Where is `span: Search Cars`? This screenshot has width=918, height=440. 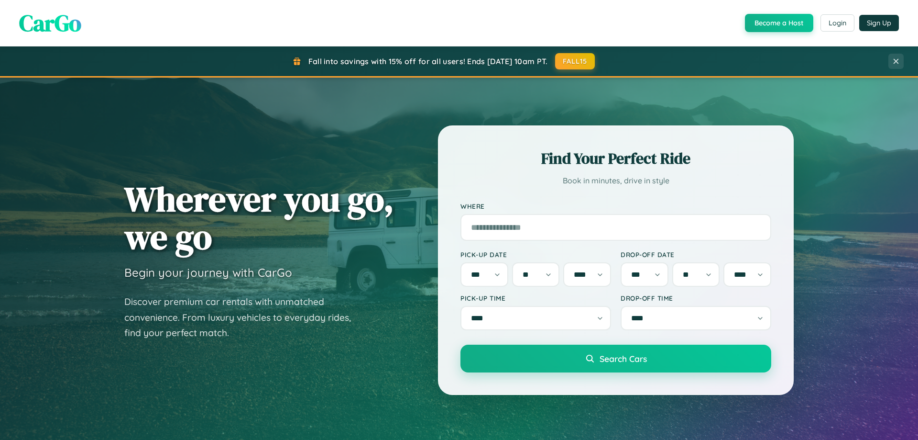
span: Search Cars is located at coordinates (623, 358).